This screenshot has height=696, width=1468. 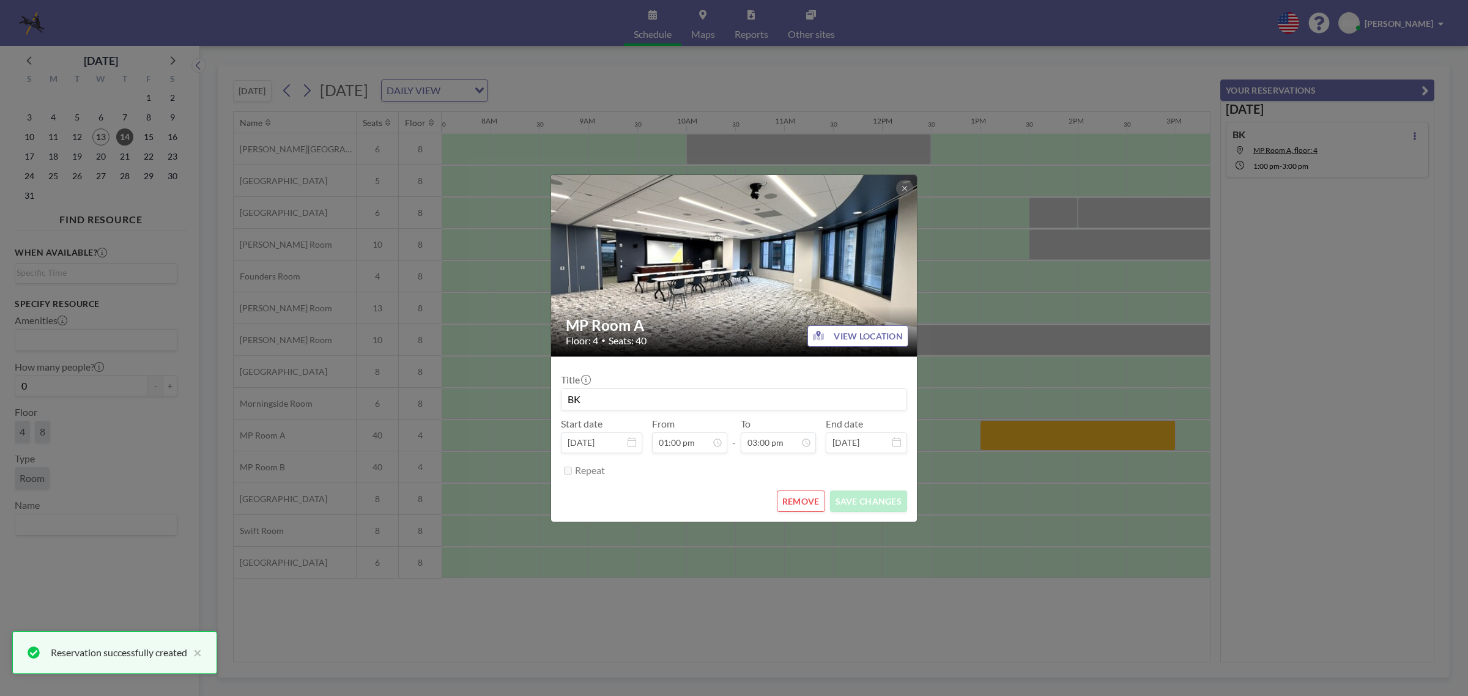 I want to click on div: Reservation successfully created, so click(x=119, y=653).